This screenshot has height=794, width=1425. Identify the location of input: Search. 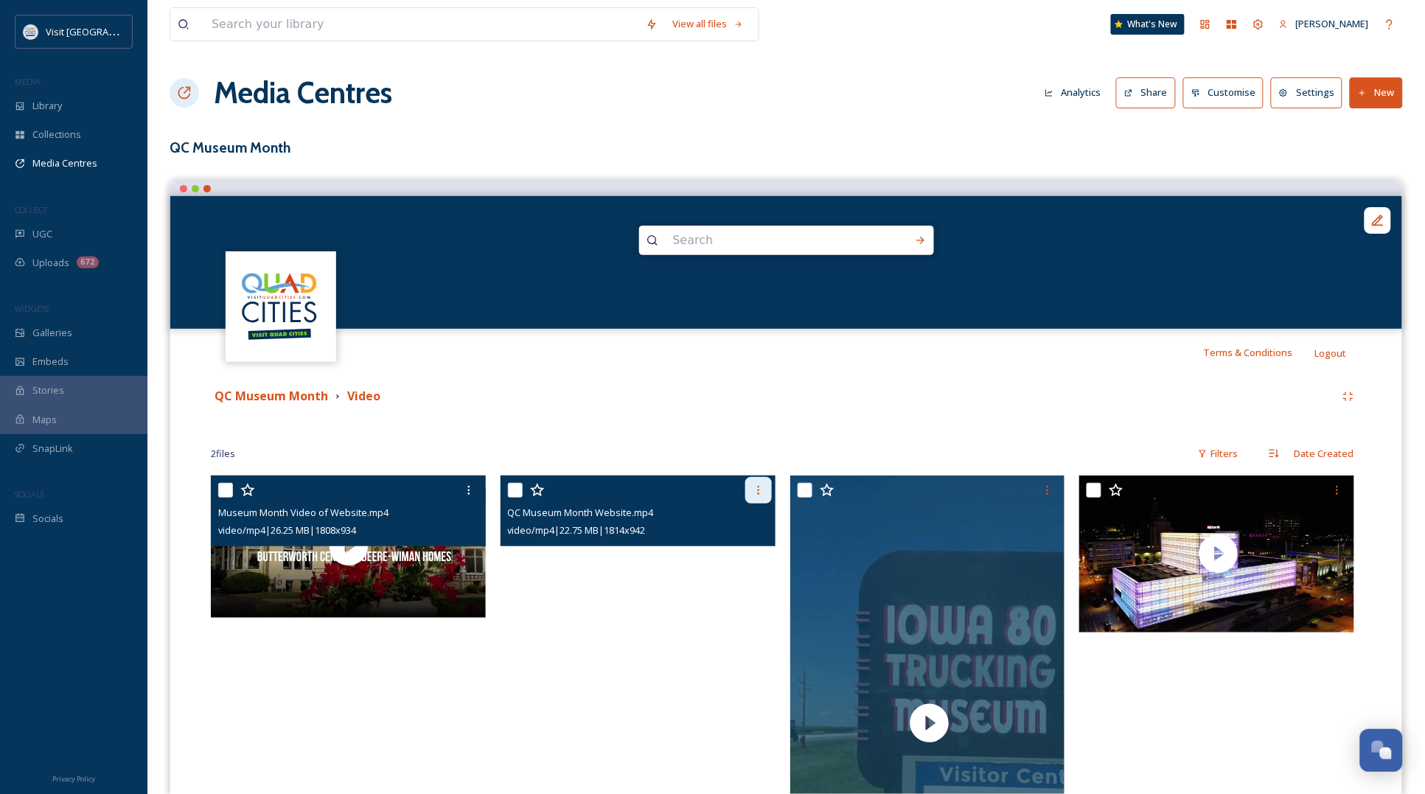
(767, 240).